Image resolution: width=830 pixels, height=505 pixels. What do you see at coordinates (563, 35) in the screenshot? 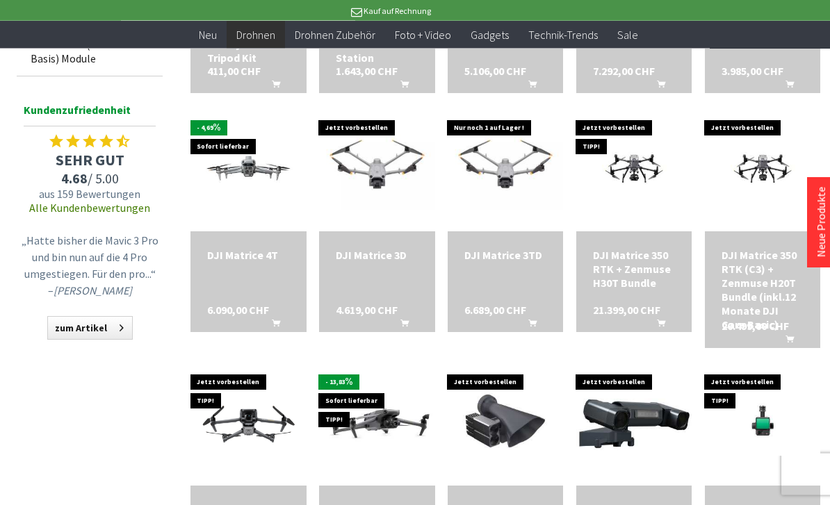
I see `a: Technik-Trends` at bounding box center [563, 35].